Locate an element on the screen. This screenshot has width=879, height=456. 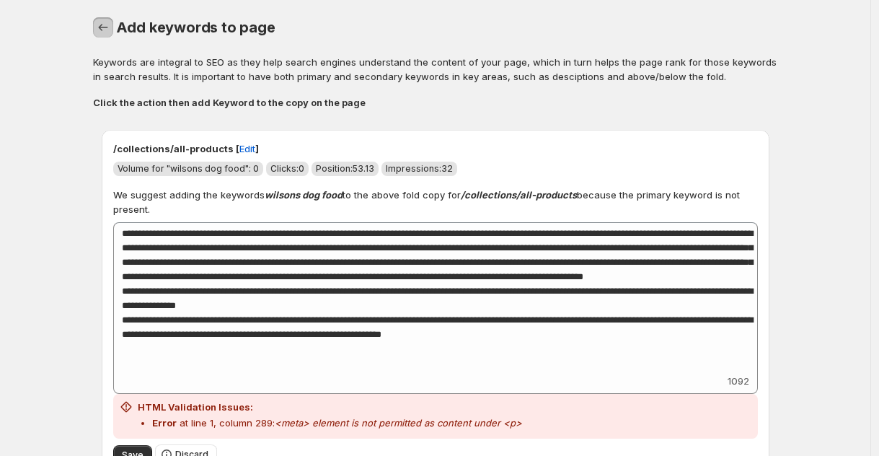
p: /collections/all-products [ ] is located at coordinates (436, 149).